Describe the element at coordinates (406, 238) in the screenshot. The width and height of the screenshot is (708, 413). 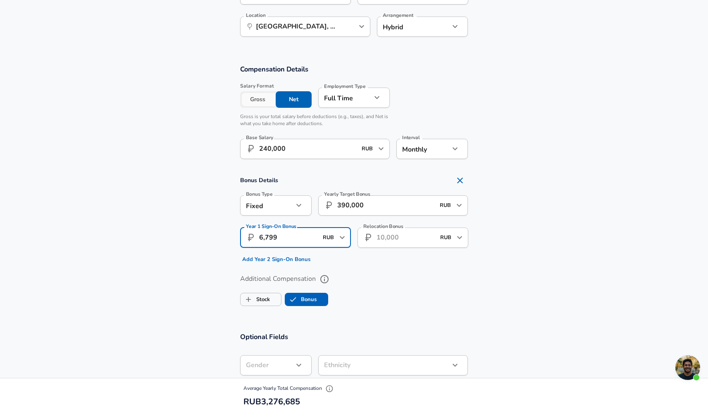
I see `input: 10,000` at that location.